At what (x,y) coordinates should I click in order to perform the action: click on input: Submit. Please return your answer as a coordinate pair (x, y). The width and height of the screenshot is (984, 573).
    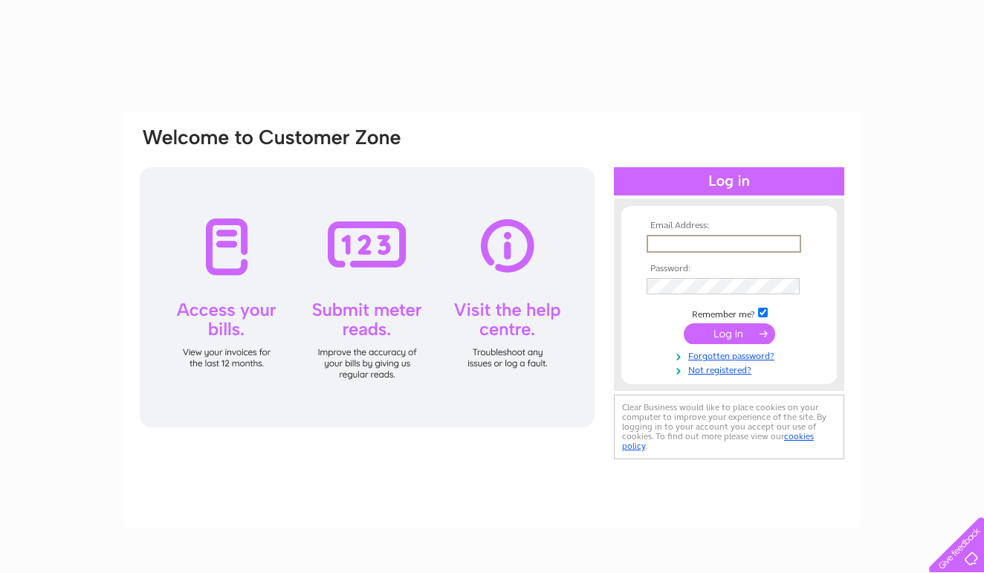
    Looking at the image, I should click on (729, 334).